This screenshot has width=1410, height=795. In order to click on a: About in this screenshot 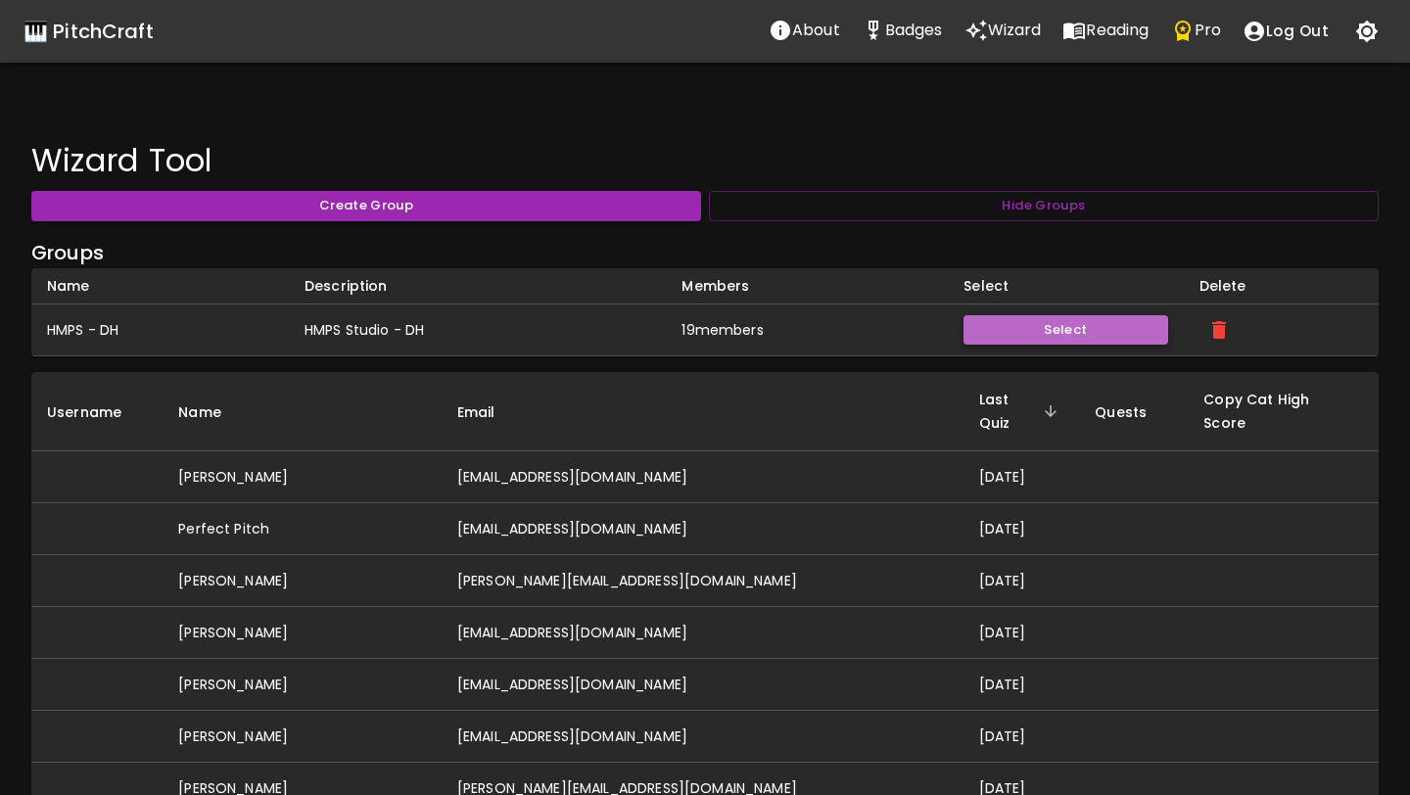, I will do `click(804, 31)`.